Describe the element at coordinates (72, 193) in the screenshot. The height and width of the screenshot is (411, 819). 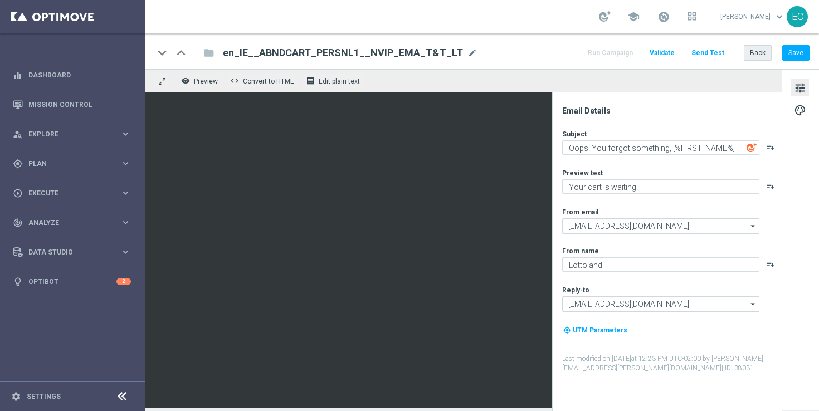
I see `button: play_circle_outline Execute keyboard_arrow_right` at that location.